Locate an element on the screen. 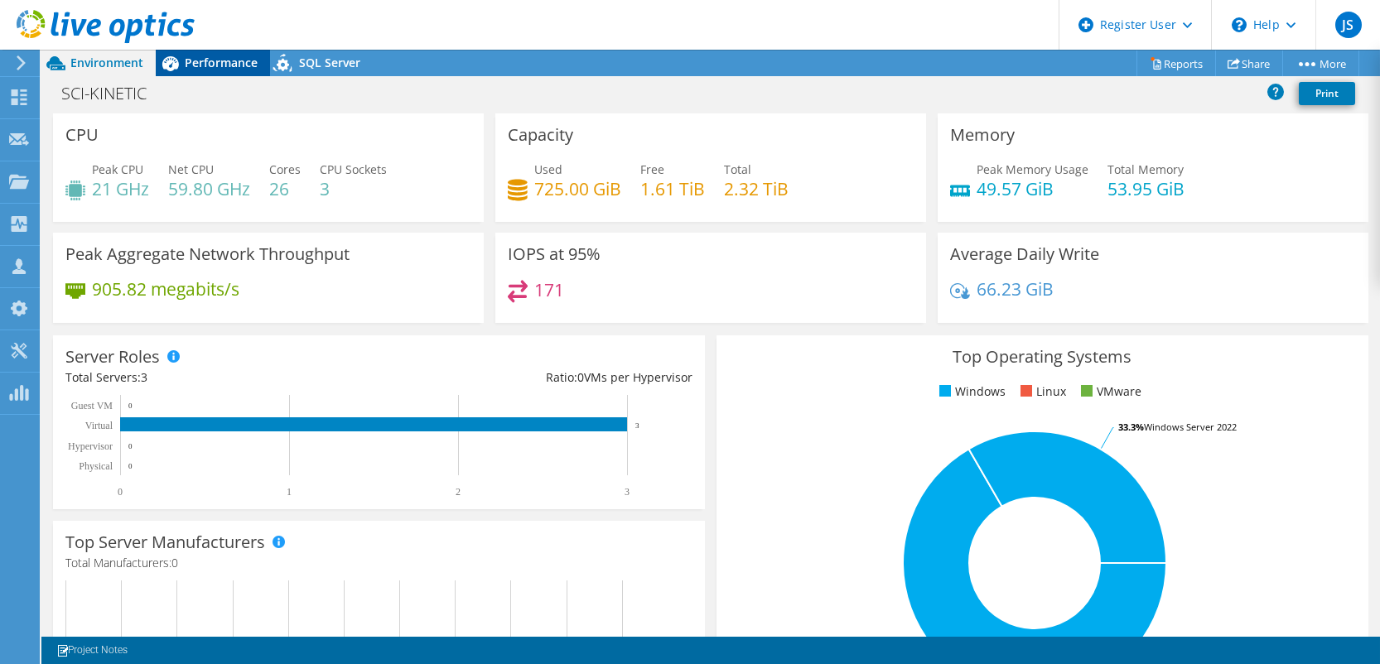  h4: 725.00 GiB is located at coordinates (577, 189).